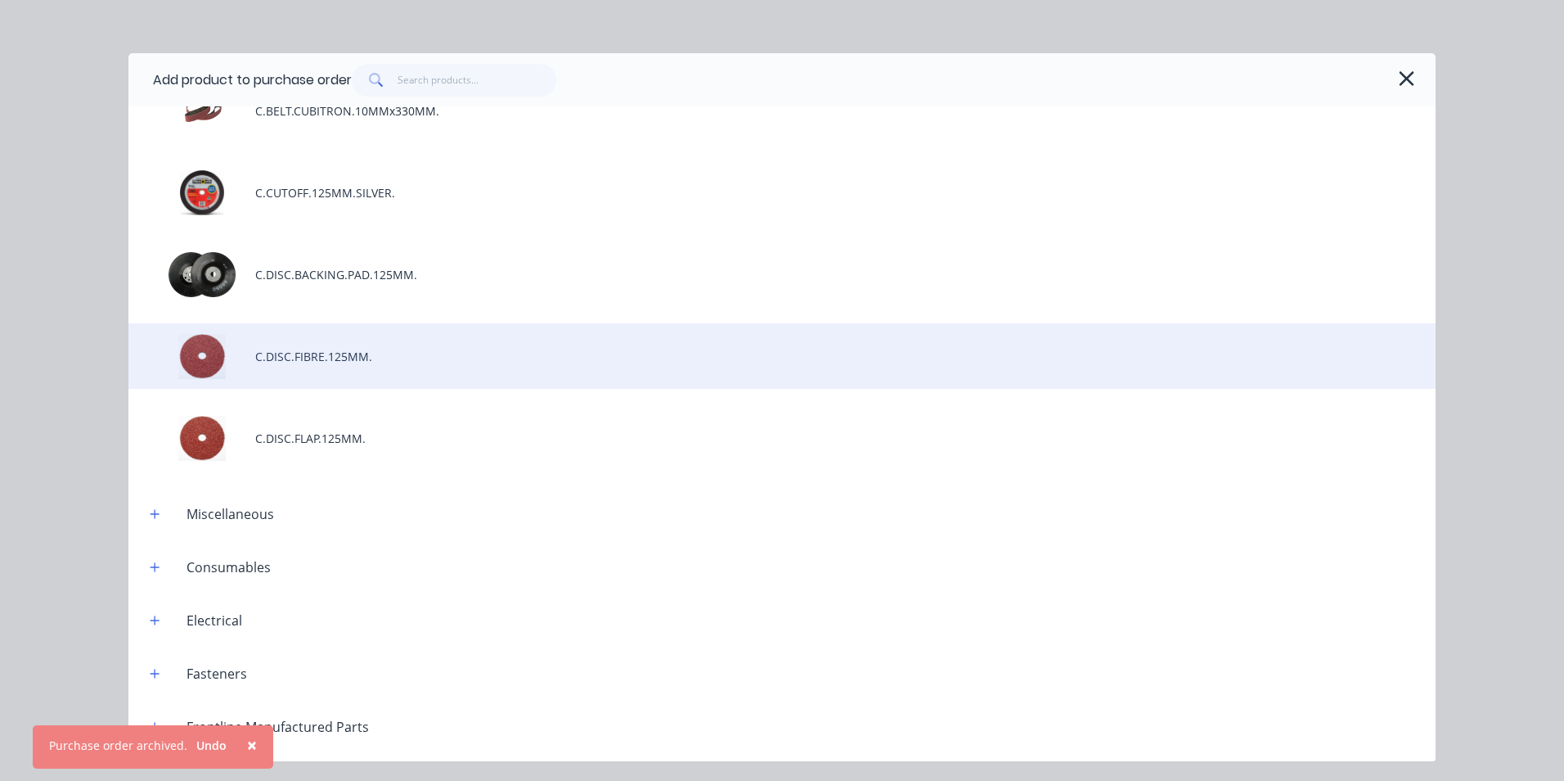  Describe the element at coordinates (211, 745) in the screenshot. I see `button: Undo` at that location.